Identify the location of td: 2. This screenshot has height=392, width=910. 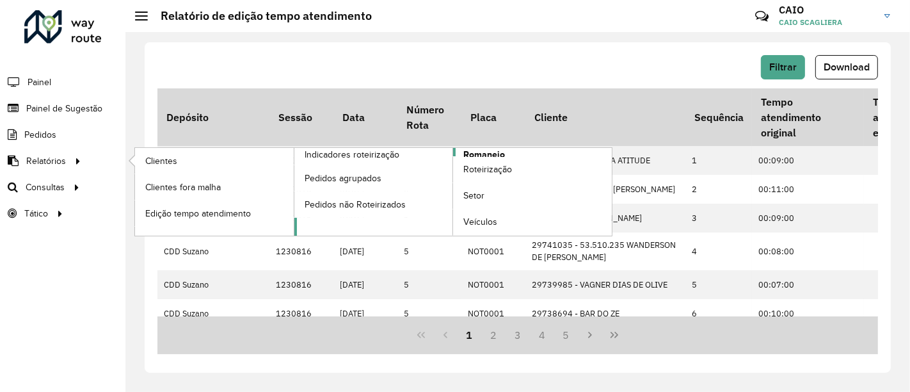
(719, 189).